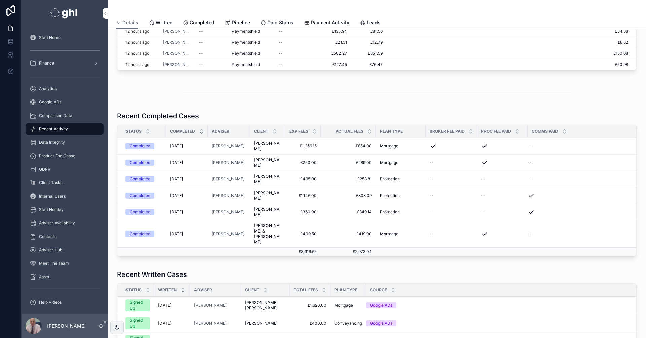  I want to click on span: Exp Fees, so click(299, 132).